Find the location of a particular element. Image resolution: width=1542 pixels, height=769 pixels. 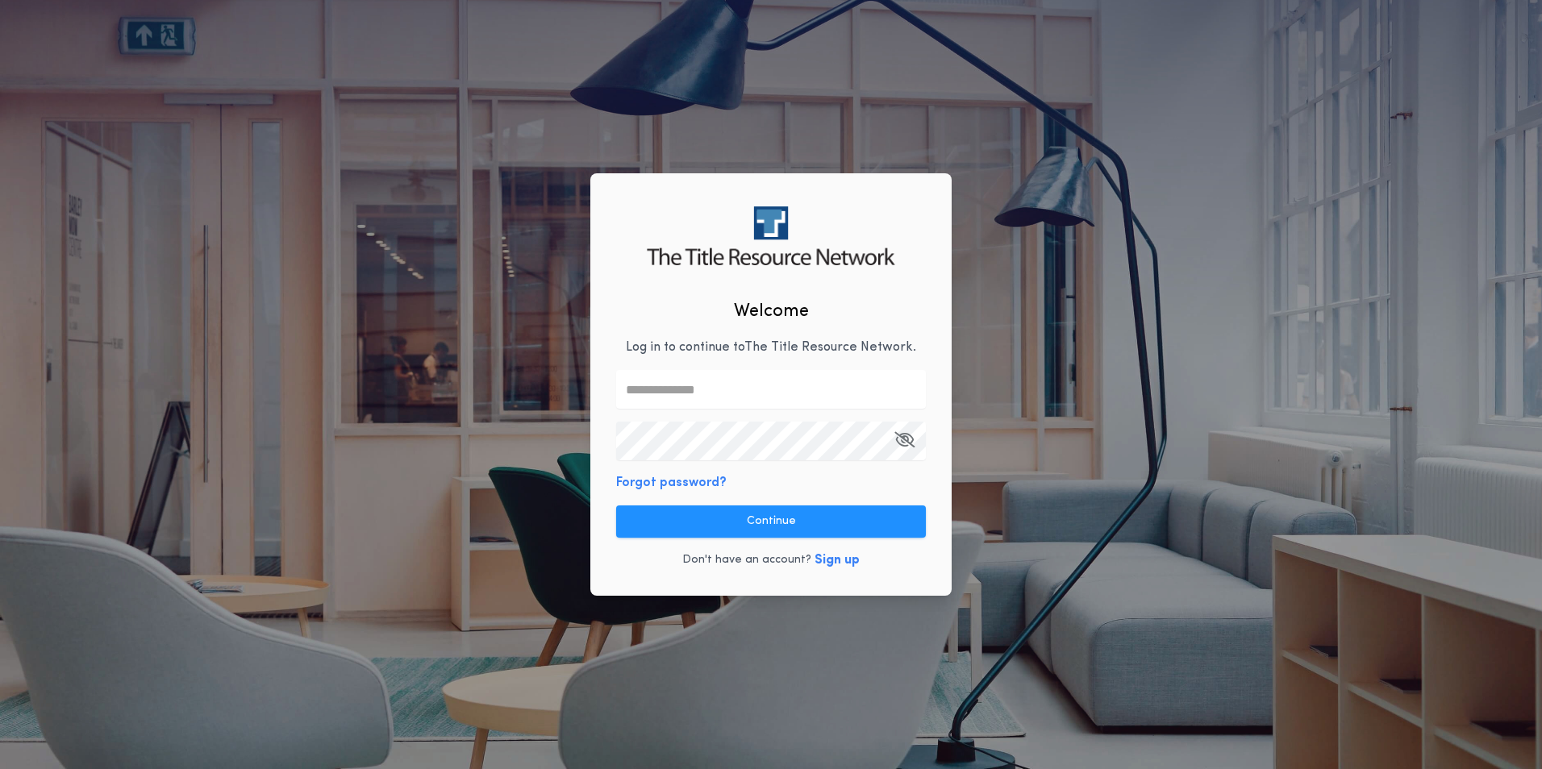

button: Continue is located at coordinates (771, 522).